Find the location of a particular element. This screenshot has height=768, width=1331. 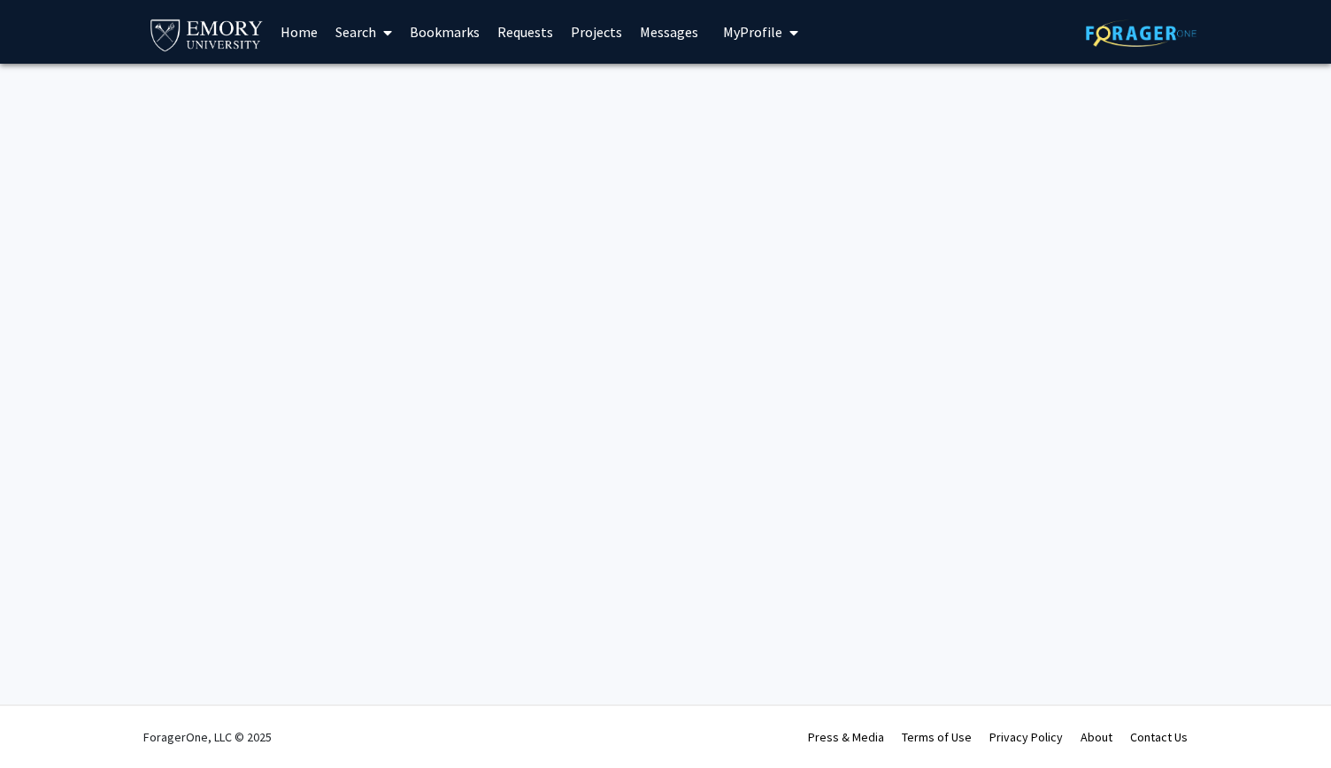

a: Home is located at coordinates (299, 32).